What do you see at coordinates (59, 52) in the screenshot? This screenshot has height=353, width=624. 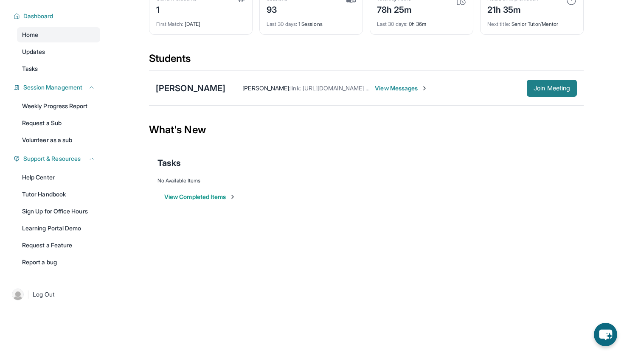 I see `a: Updates` at bounding box center [59, 52].